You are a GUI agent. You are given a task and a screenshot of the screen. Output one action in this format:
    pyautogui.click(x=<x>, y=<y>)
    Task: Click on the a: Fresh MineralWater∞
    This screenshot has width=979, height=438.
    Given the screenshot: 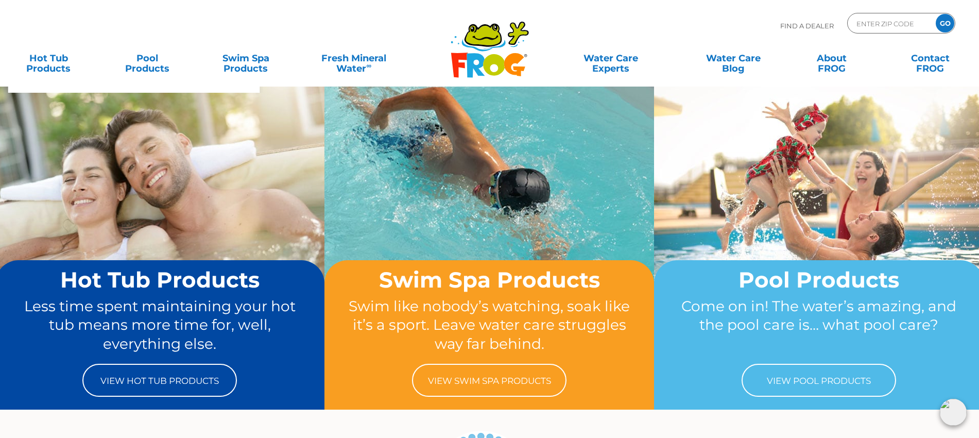 What is the action you would take?
    pyautogui.click(x=354, y=58)
    